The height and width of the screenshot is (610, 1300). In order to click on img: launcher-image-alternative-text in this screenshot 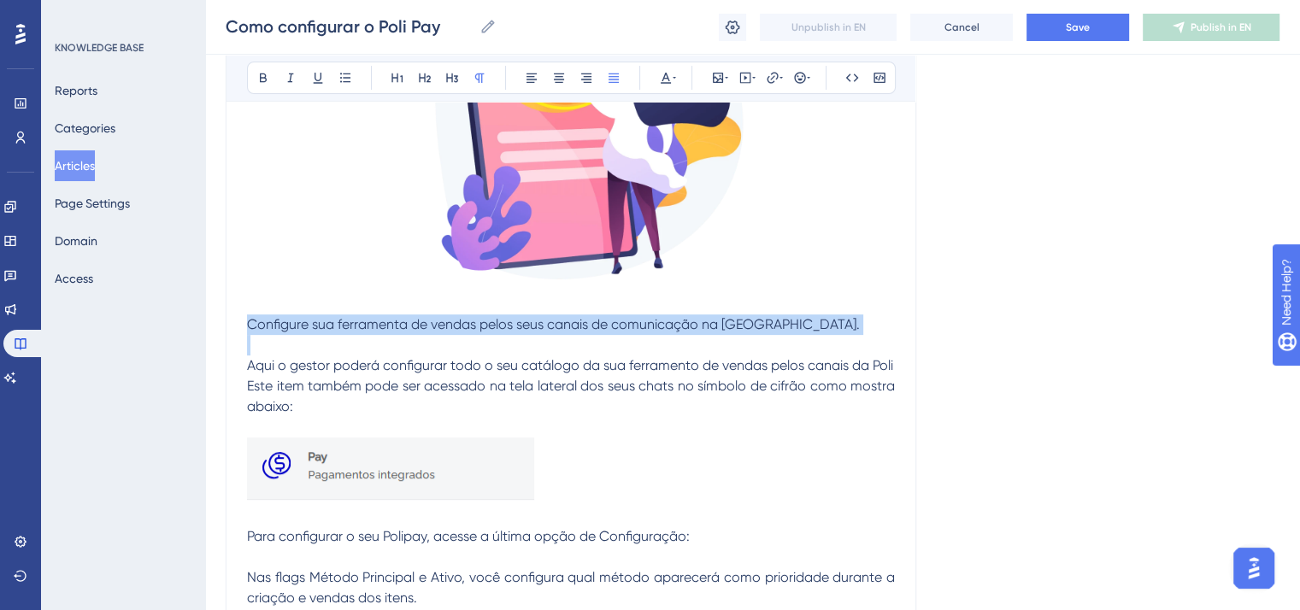, I will do `click(26, 26)`.